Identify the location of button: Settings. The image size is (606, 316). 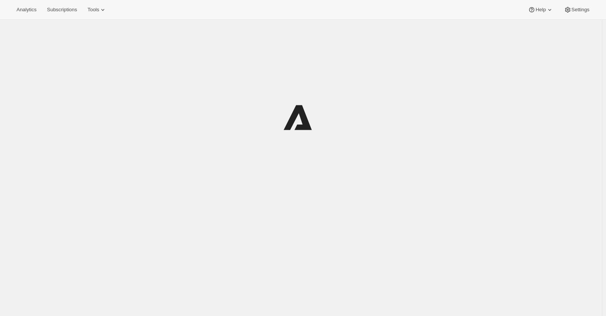
(576, 10).